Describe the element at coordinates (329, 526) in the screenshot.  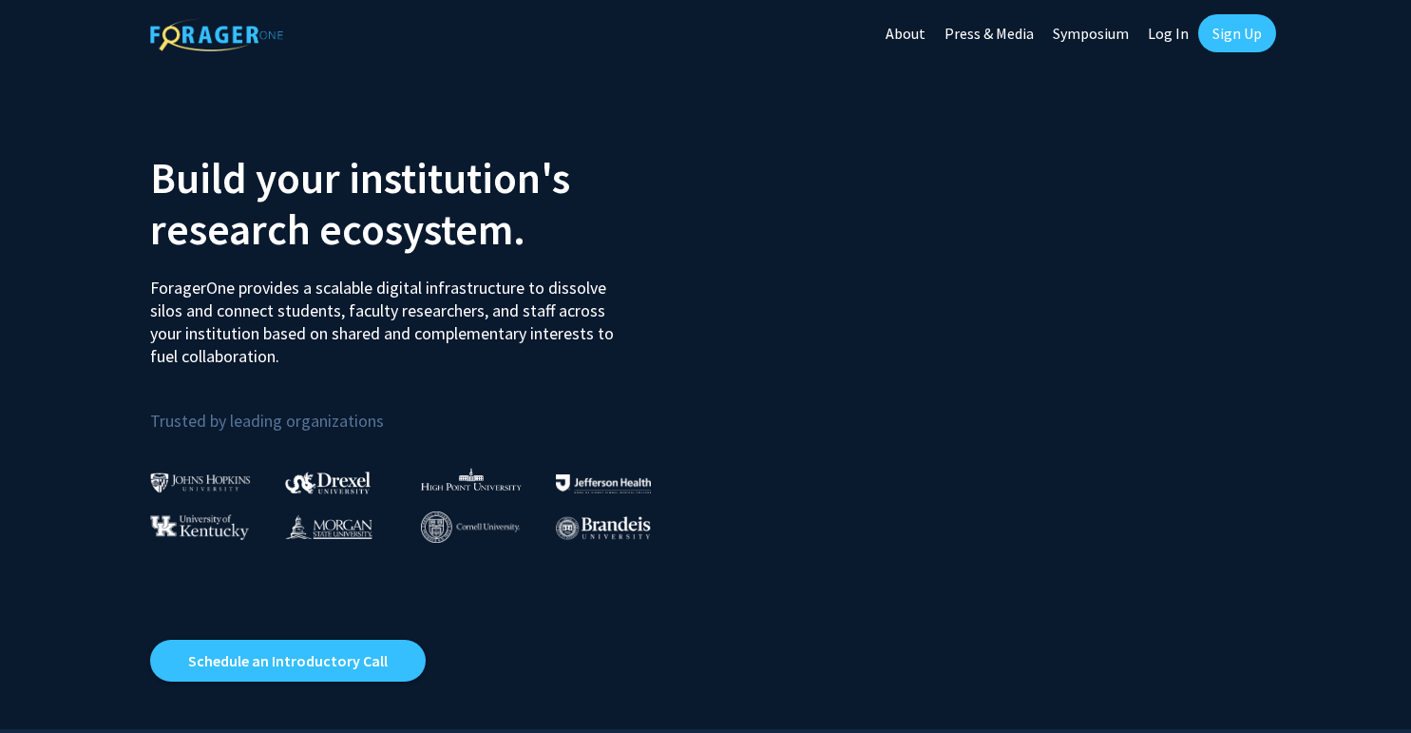
I see `img: Morgan State University` at that location.